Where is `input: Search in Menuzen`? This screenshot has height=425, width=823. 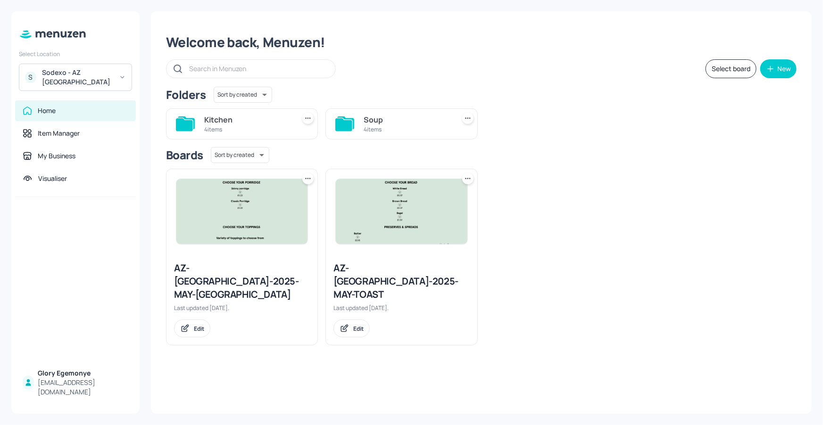
input: Search in Menuzen is located at coordinates (258, 68).